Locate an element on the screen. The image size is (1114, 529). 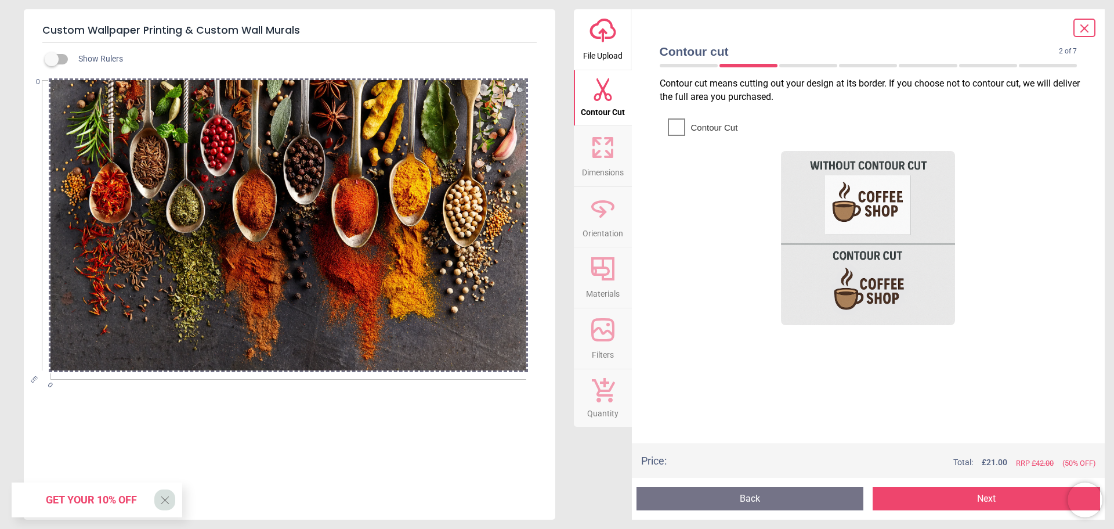
h5: Custom Wallpaper Printing & Custom Wall Murals is located at coordinates (290, 31).